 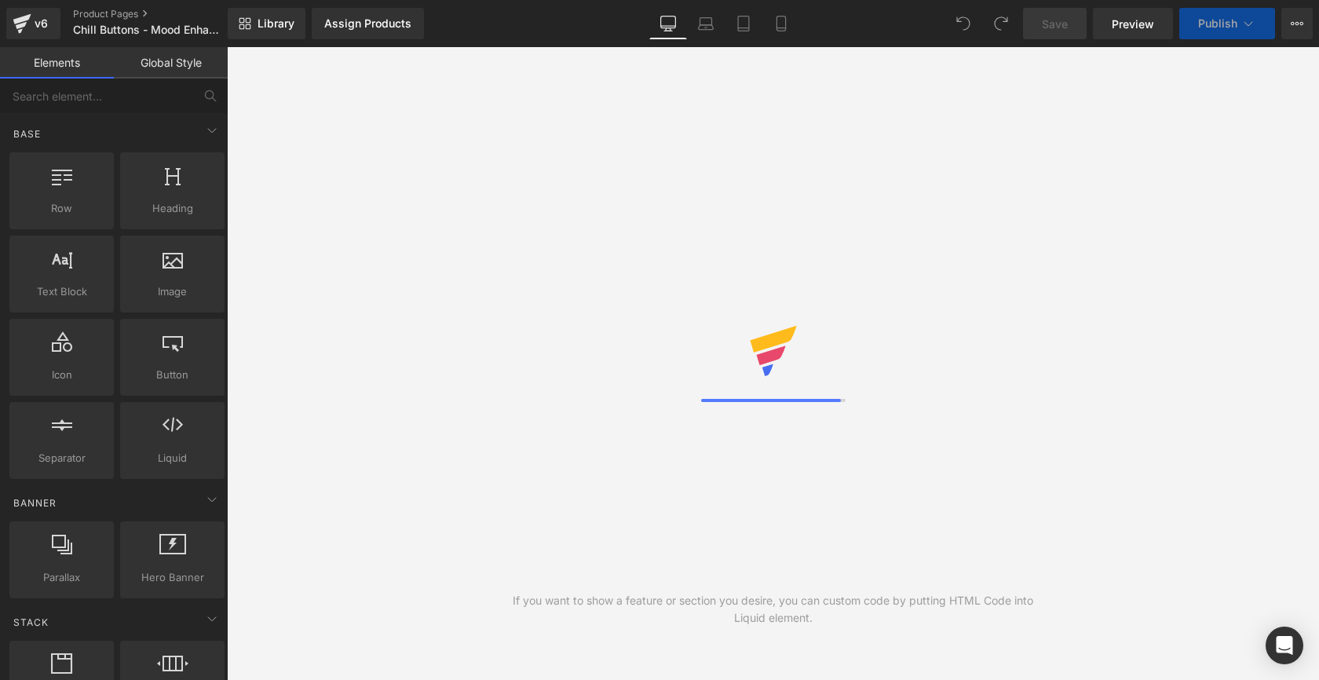 What do you see at coordinates (27, 133) in the screenshot?
I see `span: Base` at bounding box center [27, 133].